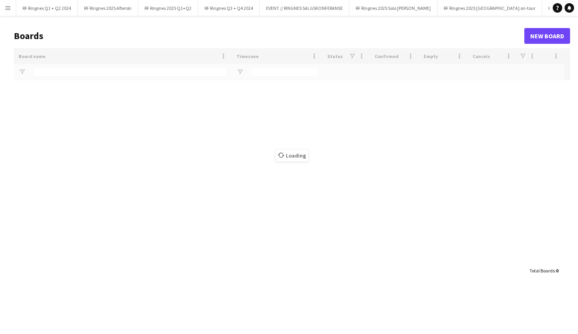 The width and height of the screenshot is (578, 334). Describe the element at coordinates (542, 270) in the screenshot. I see `span: Total Boards` at that location.